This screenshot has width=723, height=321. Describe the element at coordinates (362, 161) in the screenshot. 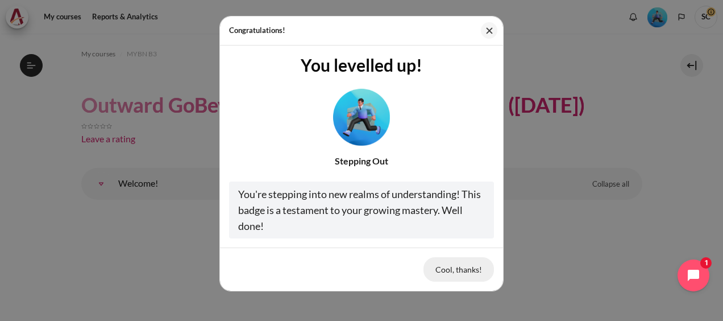

I see `div: Stepping Out` at that location.